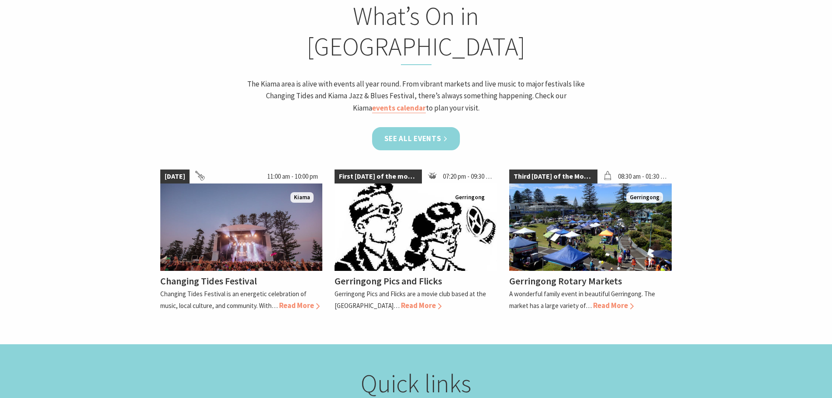 The width and height of the screenshot is (832, 398). Describe the element at coordinates (388, 281) in the screenshot. I see `h4: Gerringong Pics and Flicks` at that location.